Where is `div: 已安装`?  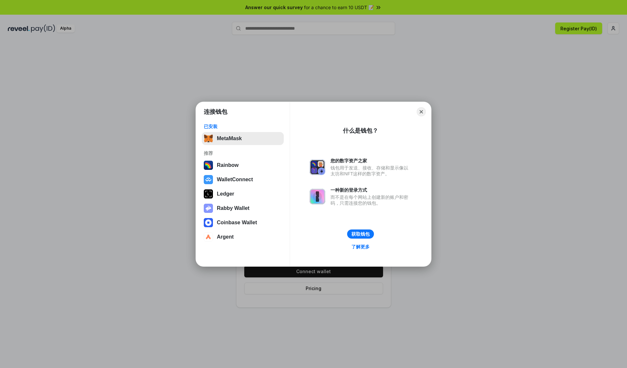
div: 已安装 is located at coordinates (242, 127).